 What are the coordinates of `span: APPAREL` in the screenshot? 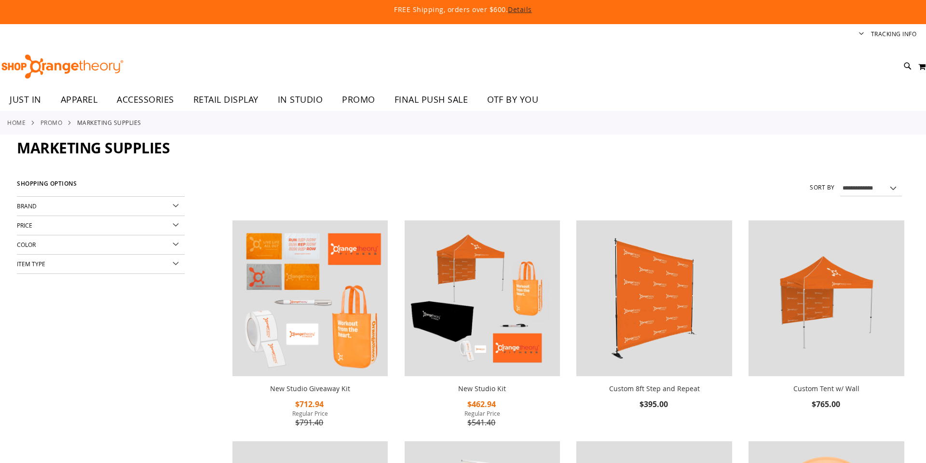 It's located at (79, 99).